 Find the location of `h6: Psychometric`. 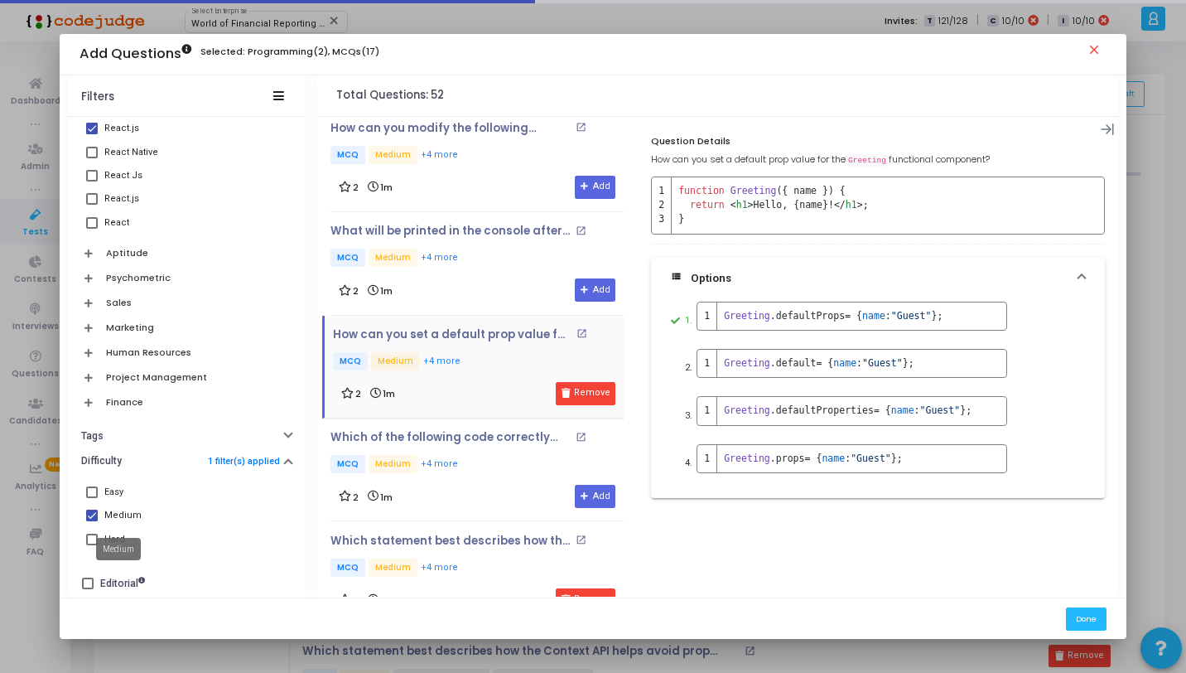

h6: Psychometric is located at coordinates (138, 277).